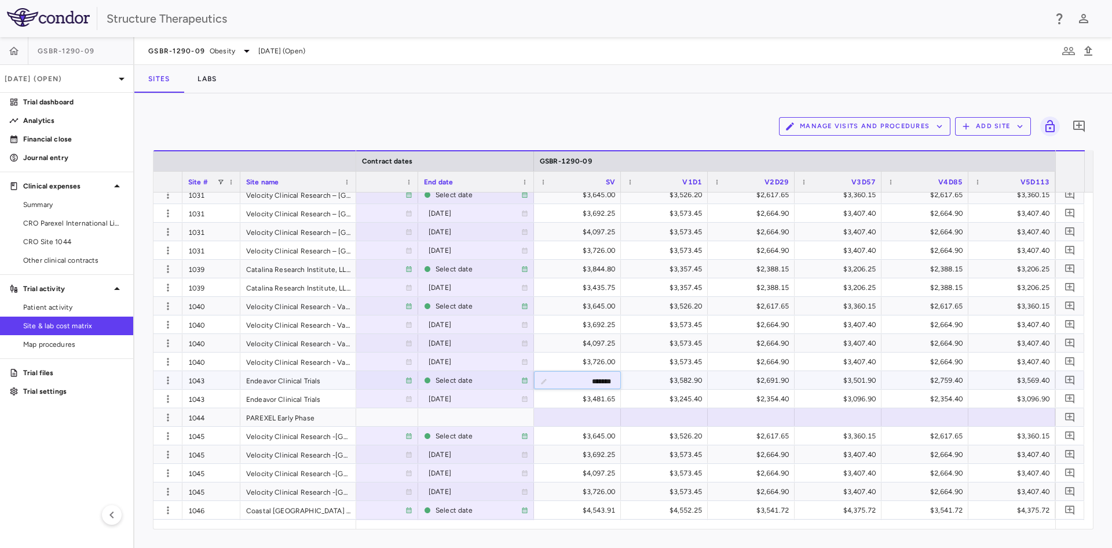 The width and height of the screenshot is (1112, 548). Describe the element at coordinates (298, 417) in the screenshot. I see `div: PAREXEL Early Phase` at that location.